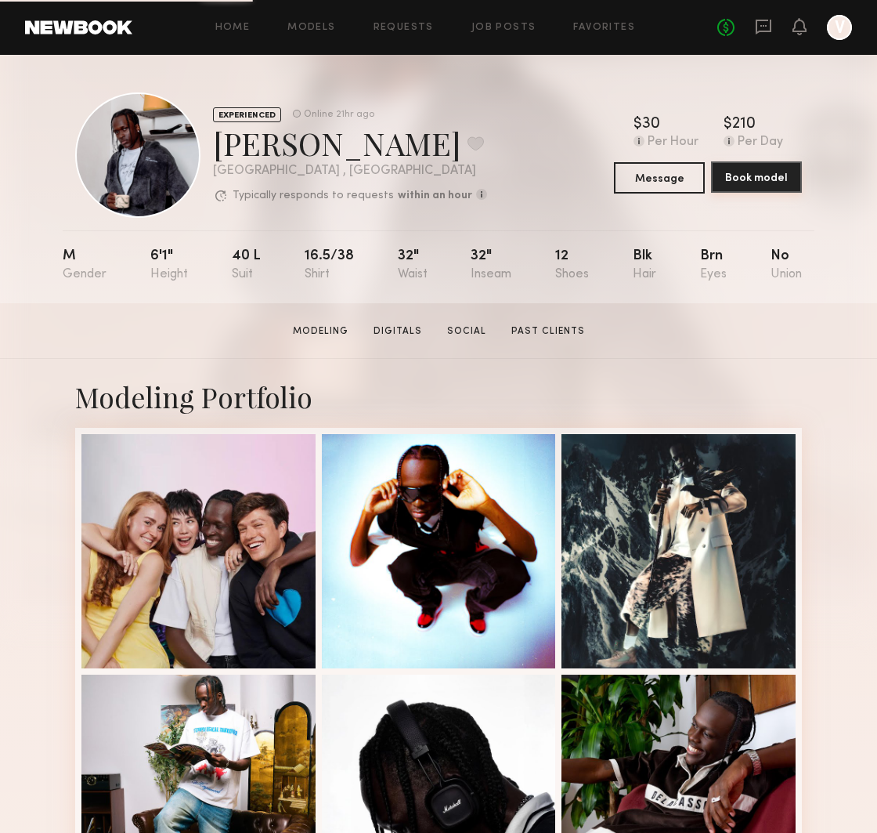 The image size is (877, 833). What do you see at coordinates (339, 114) in the screenshot?
I see `div: Online 21hr ago` at bounding box center [339, 114].